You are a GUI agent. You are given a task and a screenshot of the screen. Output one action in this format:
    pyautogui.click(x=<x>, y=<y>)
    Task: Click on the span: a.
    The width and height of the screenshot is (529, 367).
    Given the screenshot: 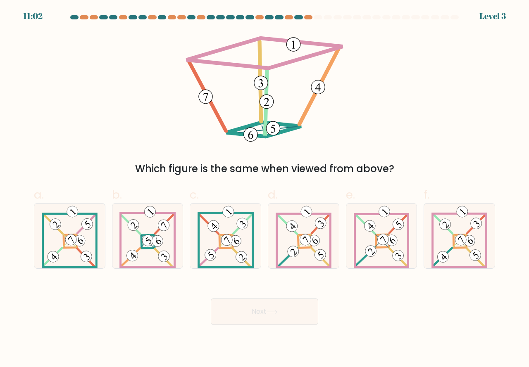 What is the action you would take?
    pyautogui.click(x=39, y=195)
    